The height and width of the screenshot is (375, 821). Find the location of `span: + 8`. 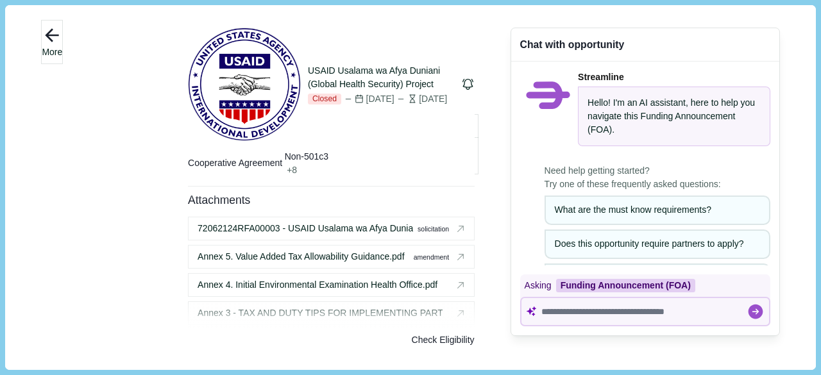

span: + 8 is located at coordinates (292, 170).